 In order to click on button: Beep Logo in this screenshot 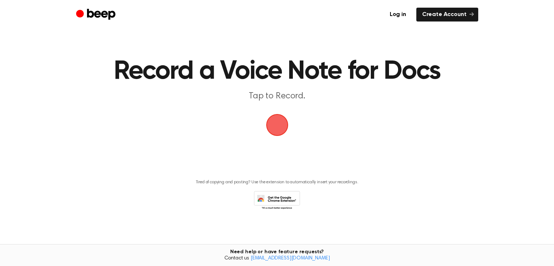, I will do `click(277, 125)`.